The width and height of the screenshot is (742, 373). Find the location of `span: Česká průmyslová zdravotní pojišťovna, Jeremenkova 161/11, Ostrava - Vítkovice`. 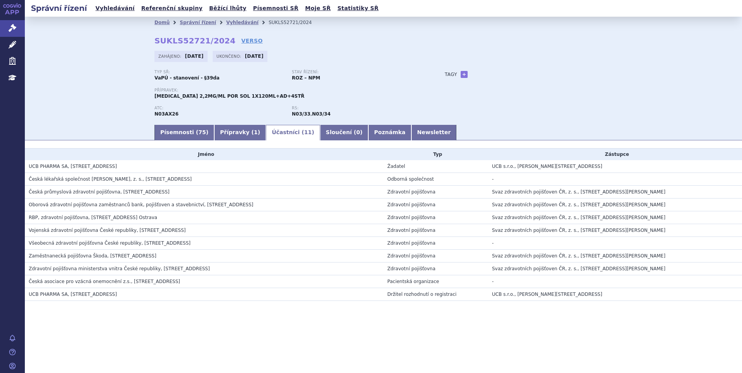

span: Česká průmyslová zdravotní pojišťovna, Jeremenkova 161/11, Ostrava - Vítkovice is located at coordinates (99, 192).